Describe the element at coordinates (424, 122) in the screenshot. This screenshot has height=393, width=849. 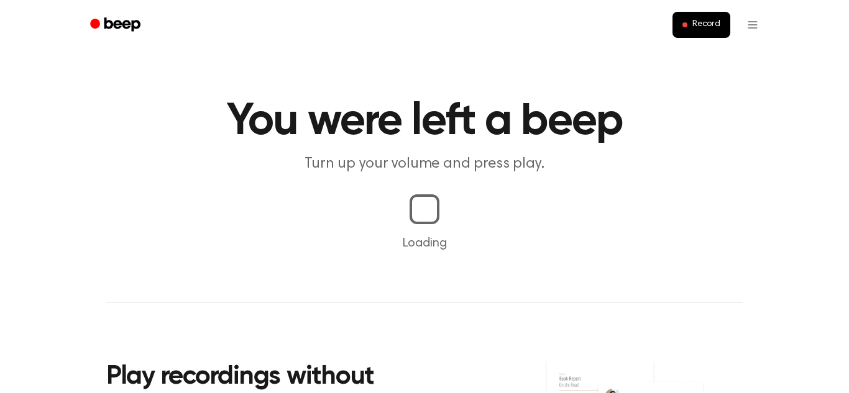
I see `h1: You were left a beep` at that location.